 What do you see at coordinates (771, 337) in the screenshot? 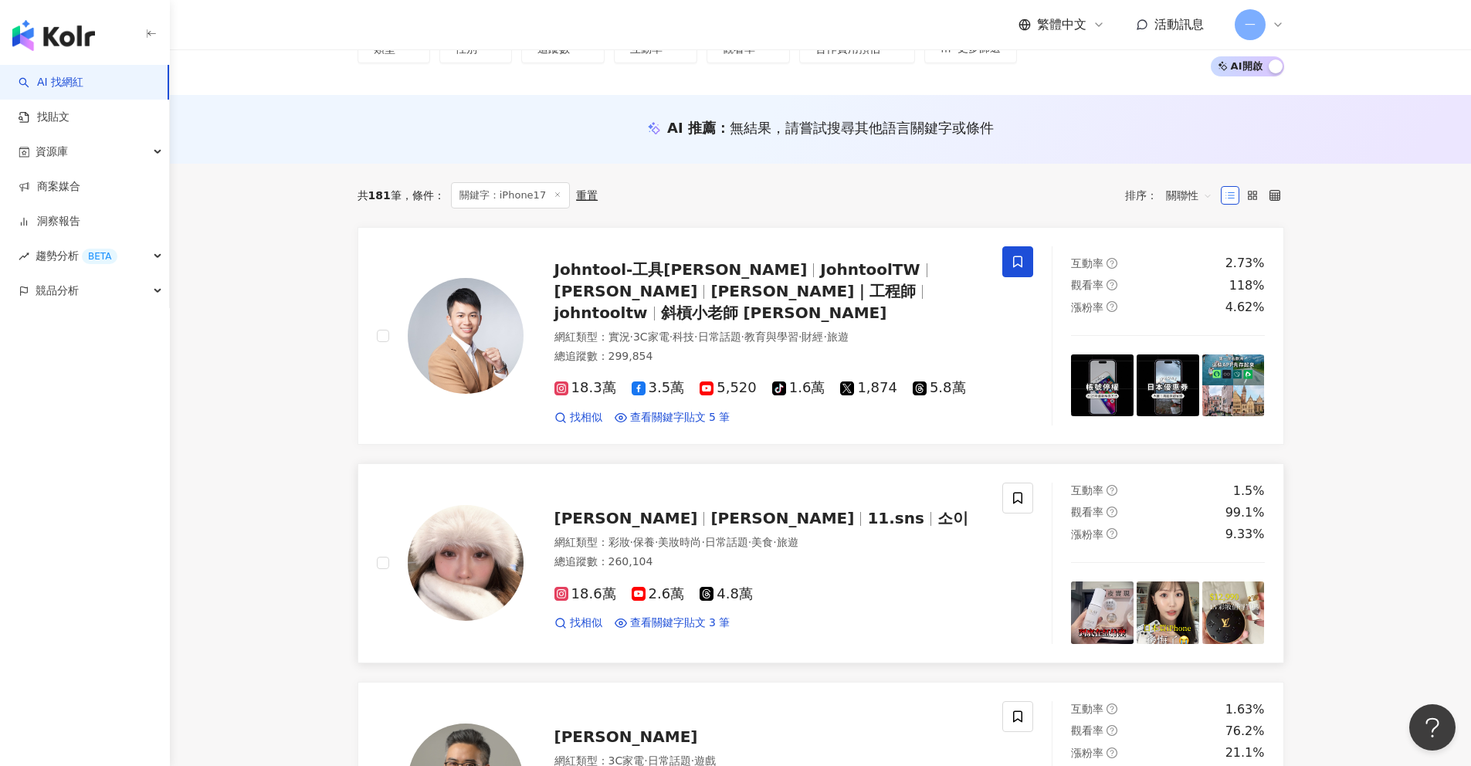
I see `span: 教育與學習` at bounding box center [771, 337].